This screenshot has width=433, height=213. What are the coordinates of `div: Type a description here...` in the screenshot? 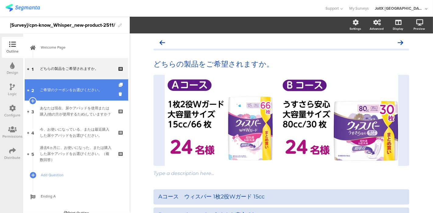 It's located at (281, 174).